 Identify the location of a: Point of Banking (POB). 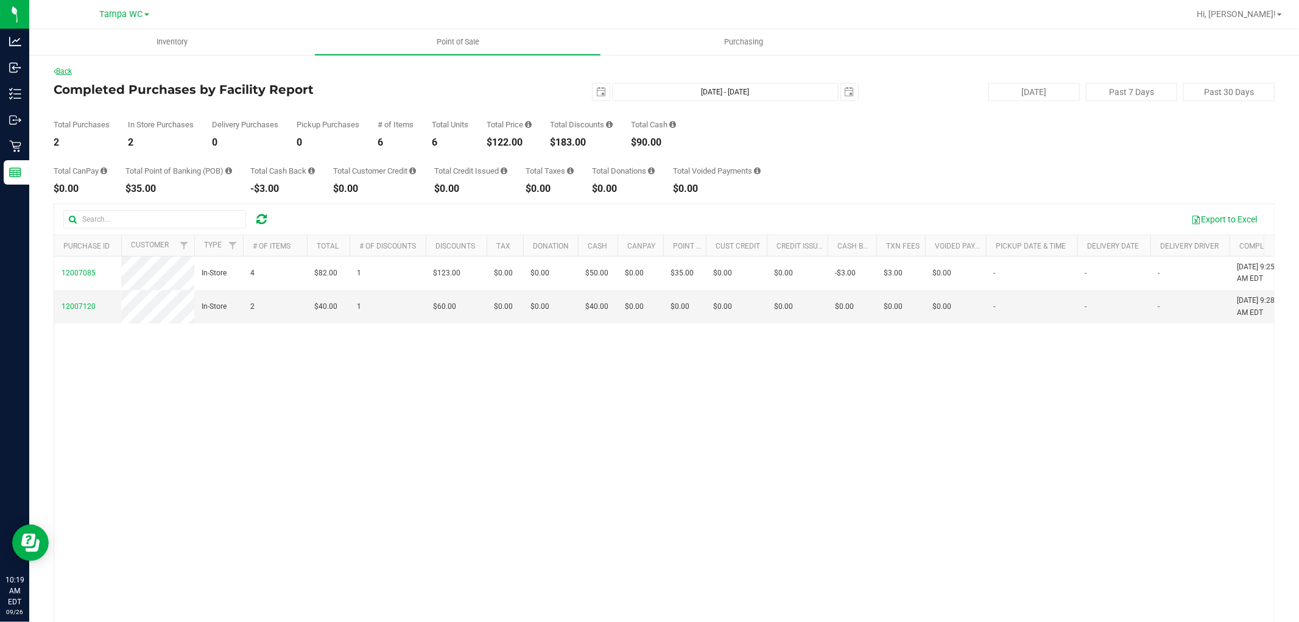
(716, 246).